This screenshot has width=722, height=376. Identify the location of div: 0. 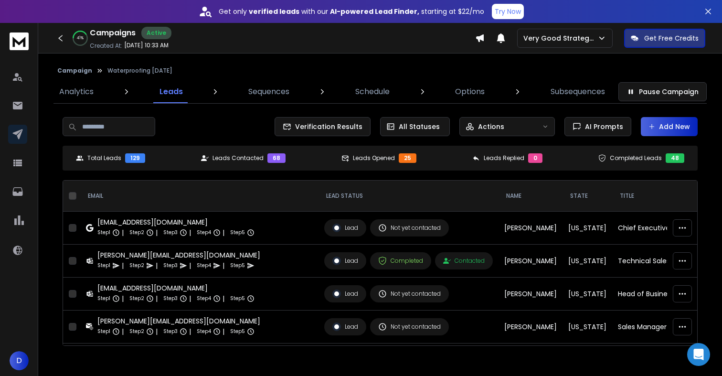
(535, 158).